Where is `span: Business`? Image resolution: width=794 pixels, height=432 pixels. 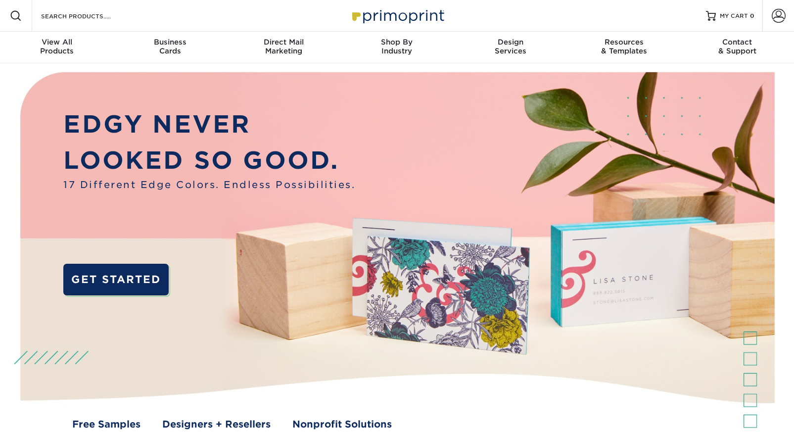
span: Business is located at coordinates (170, 42).